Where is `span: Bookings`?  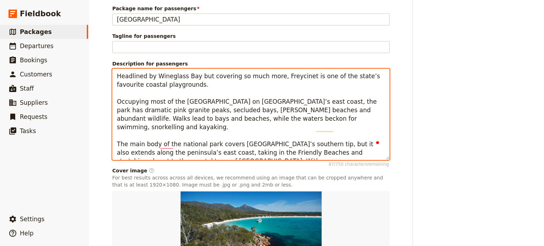 span: Bookings is located at coordinates (33, 60).